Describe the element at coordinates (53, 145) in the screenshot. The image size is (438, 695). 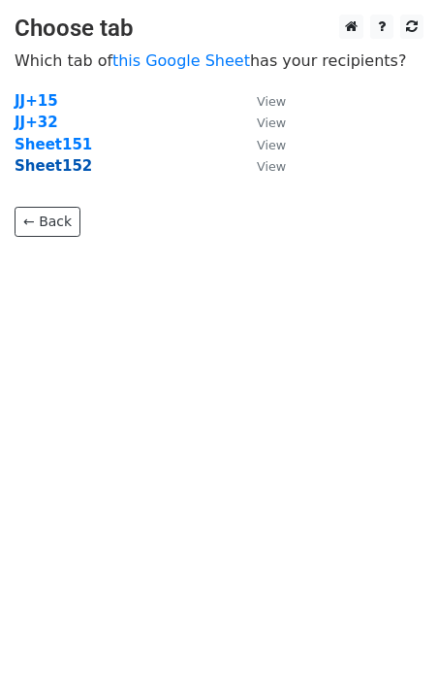
I see `a: Sheet151` at that location.